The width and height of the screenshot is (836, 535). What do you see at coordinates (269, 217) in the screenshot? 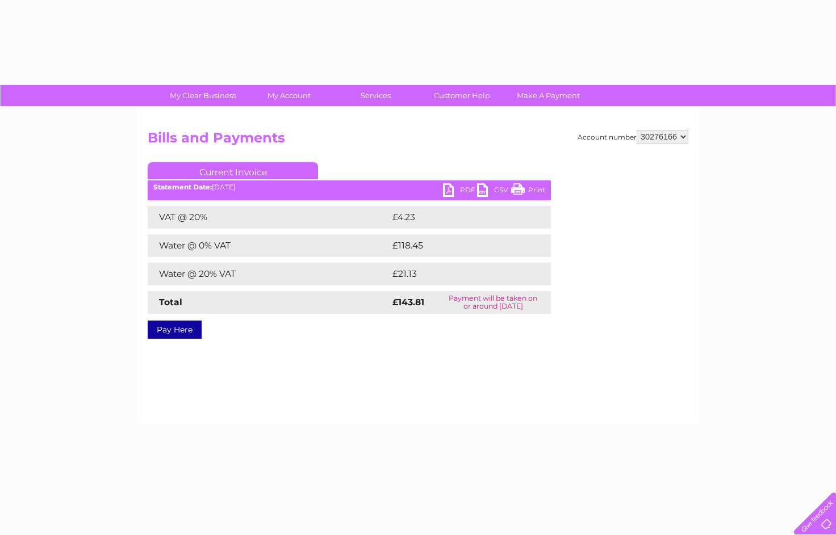
I see `td: VAT @ 20%` at bounding box center [269, 217].